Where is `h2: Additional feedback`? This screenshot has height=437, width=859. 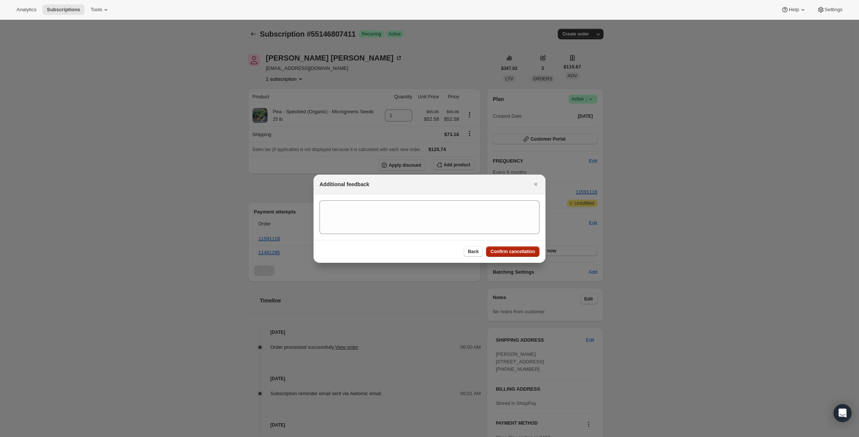
h2: Additional feedback is located at coordinates (344, 184).